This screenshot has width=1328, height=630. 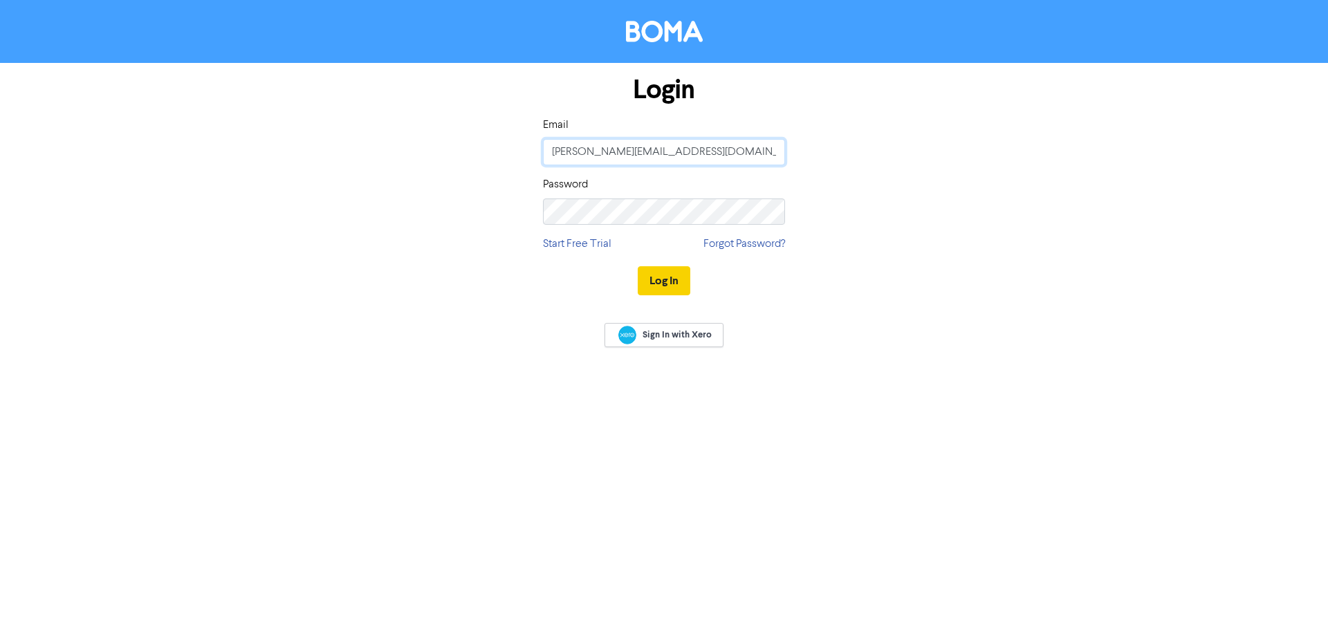 What do you see at coordinates (677, 335) in the screenshot?
I see `span: Sign In with Xero` at bounding box center [677, 335].